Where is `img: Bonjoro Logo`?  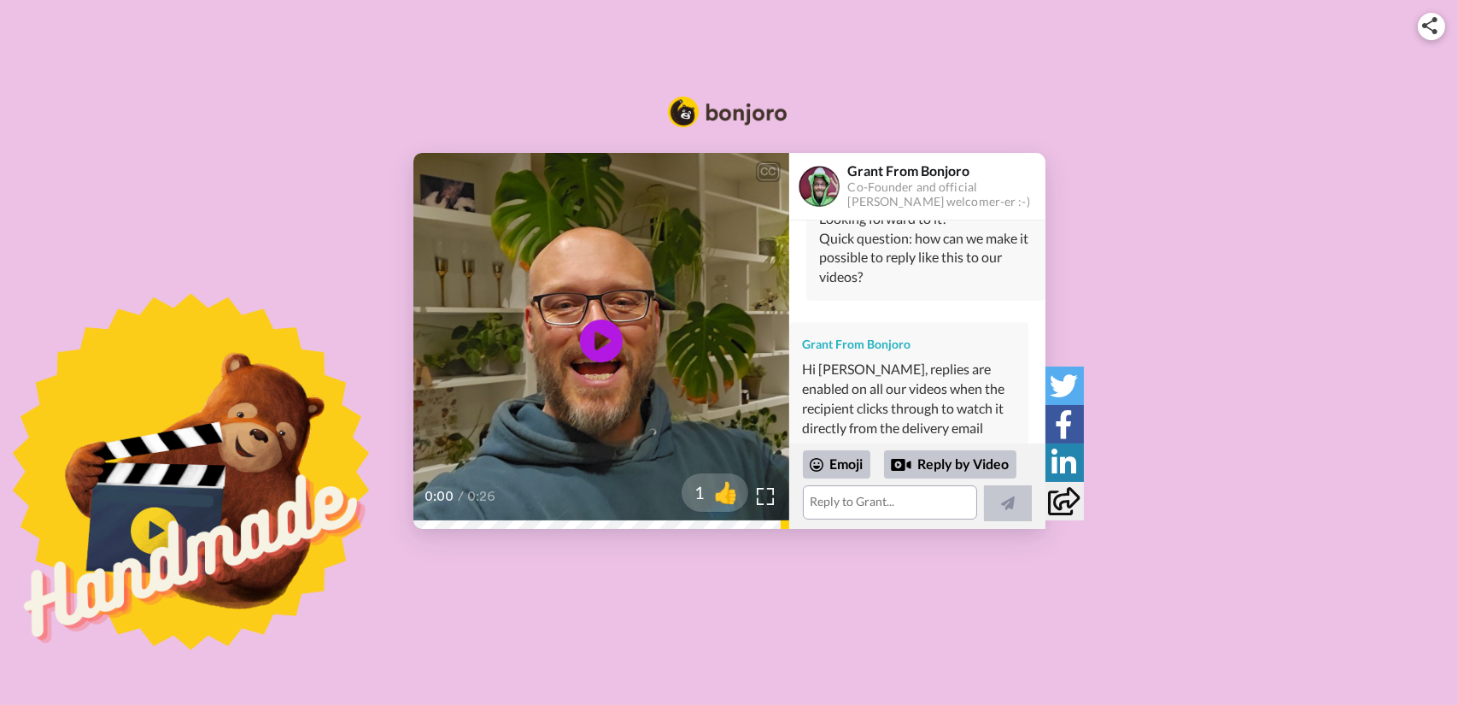
img: Bonjoro Logo is located at coordinates (728, 112).